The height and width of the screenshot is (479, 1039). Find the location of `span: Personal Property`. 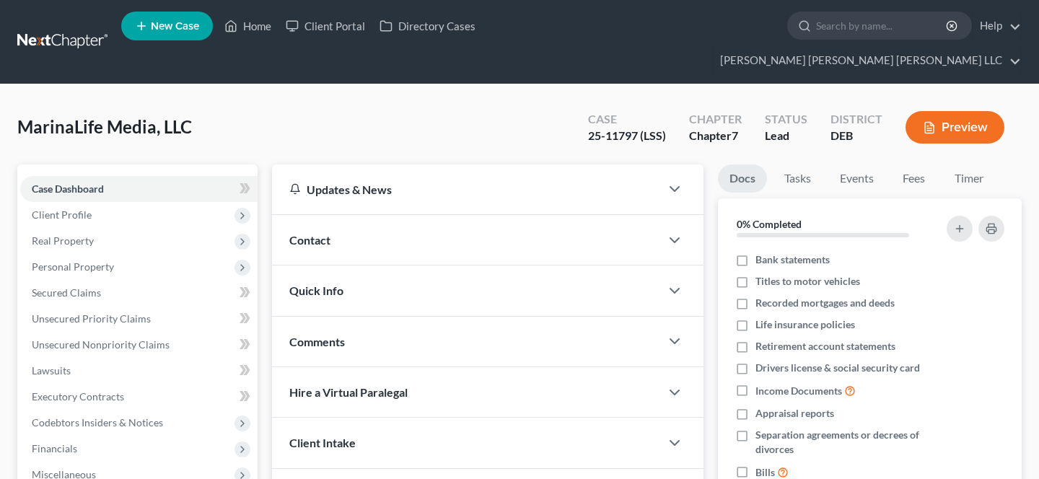

span: Personal Property is located at coordinates (73, 266).